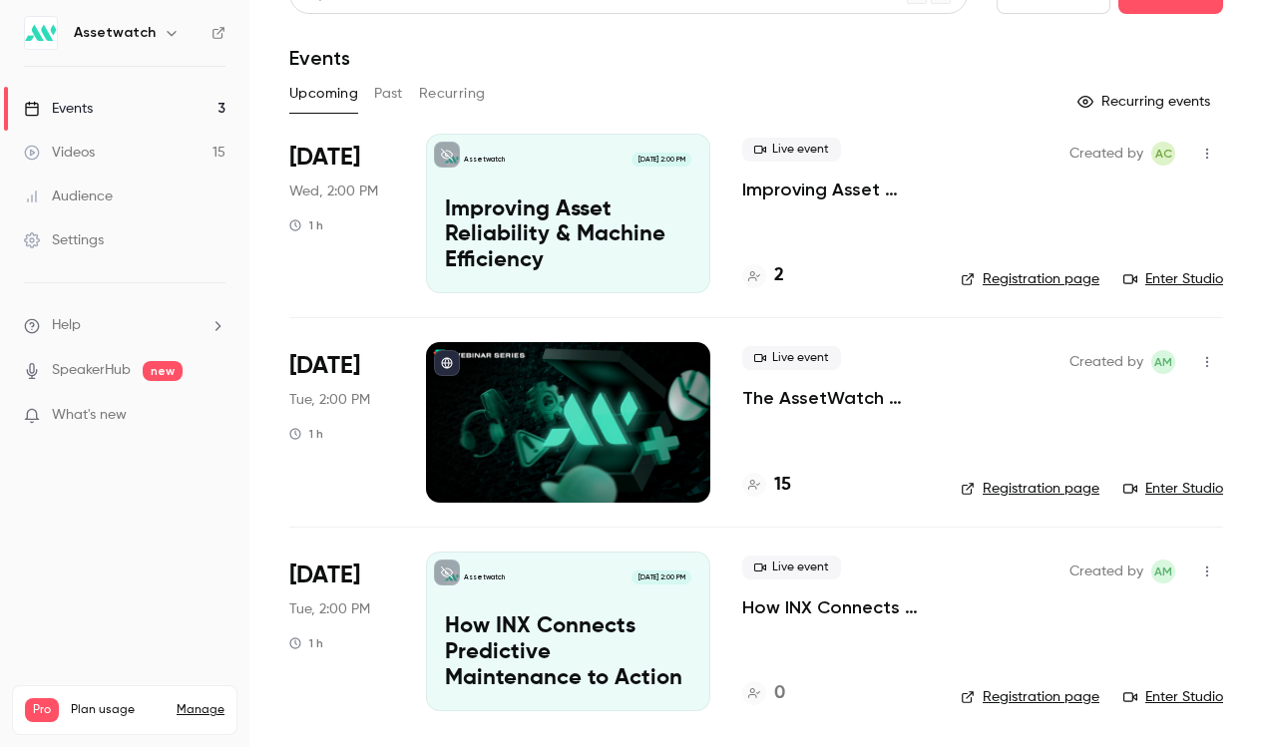 This screenshot has width=1263, height=747. What do you see at coordinates (763, 275) in the screenshot?
I see `a: 2` at bounding box center [763, 275].